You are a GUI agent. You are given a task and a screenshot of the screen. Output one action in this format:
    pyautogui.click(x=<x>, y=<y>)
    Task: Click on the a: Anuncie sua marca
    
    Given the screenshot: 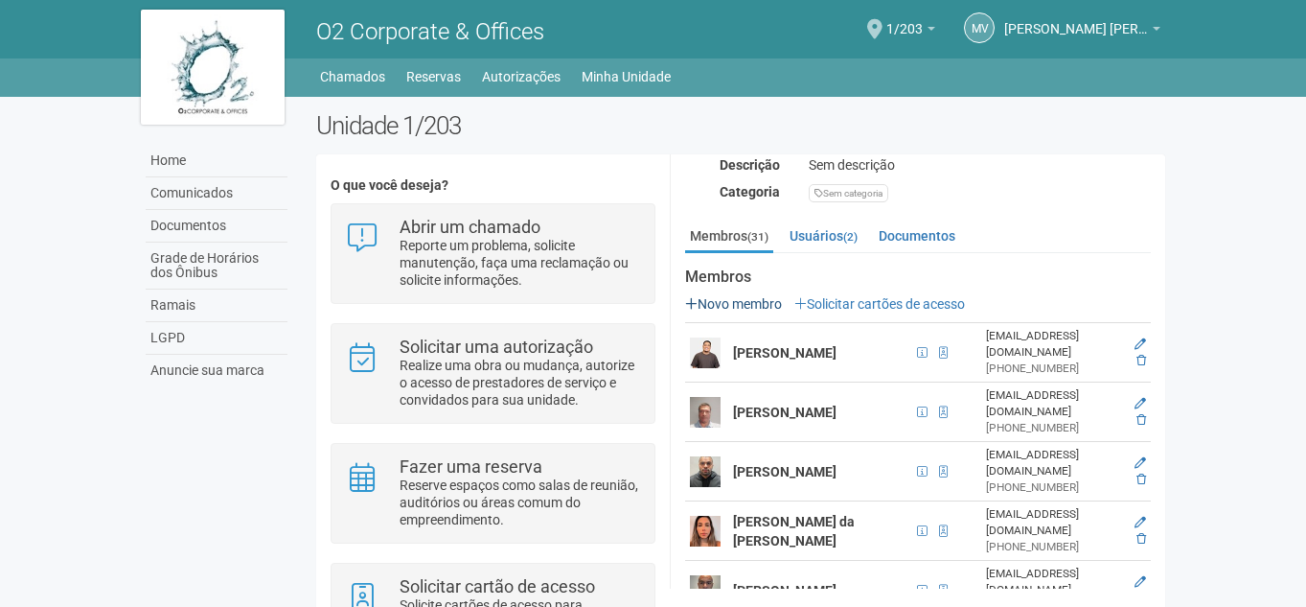 What is the action you would take?
    pyautogui.click(x=217, y=370)
    